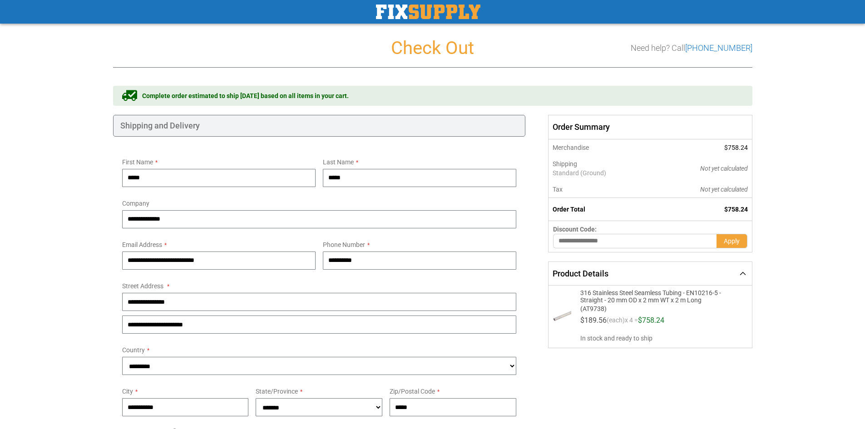 Image resolution: width=865 pixels, height=429 pixels. I want to click on th: Tax, so click(602, 189).